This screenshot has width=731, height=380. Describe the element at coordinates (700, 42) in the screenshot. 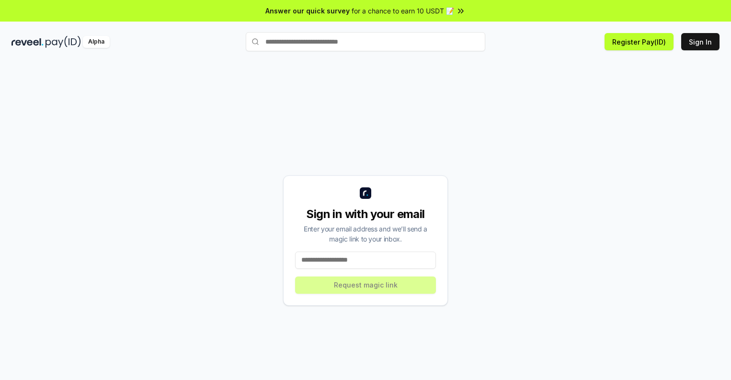

I see `button: Sign In` at that location.